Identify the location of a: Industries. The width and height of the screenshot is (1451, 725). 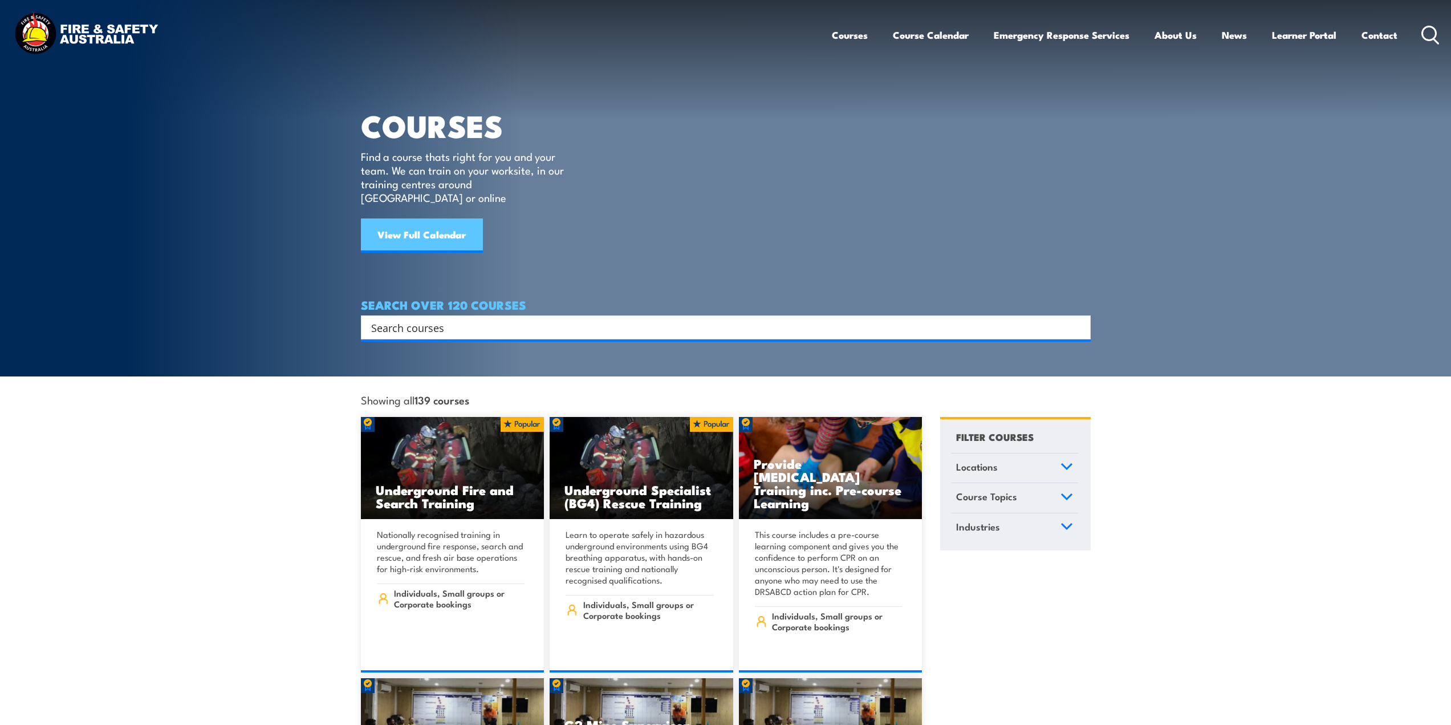
(1014, 528).